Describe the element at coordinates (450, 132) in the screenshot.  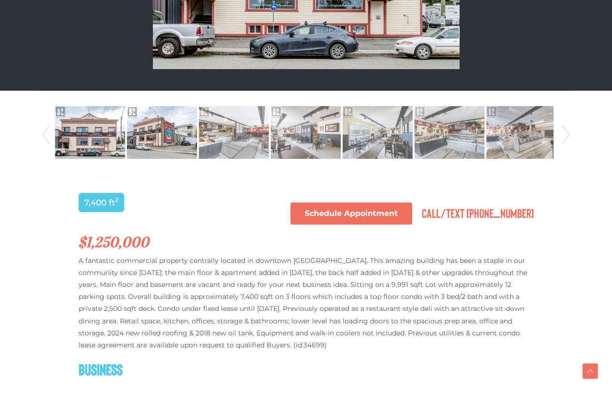
I see `img: Property-28482386-Photo-6.jpg` at that location.